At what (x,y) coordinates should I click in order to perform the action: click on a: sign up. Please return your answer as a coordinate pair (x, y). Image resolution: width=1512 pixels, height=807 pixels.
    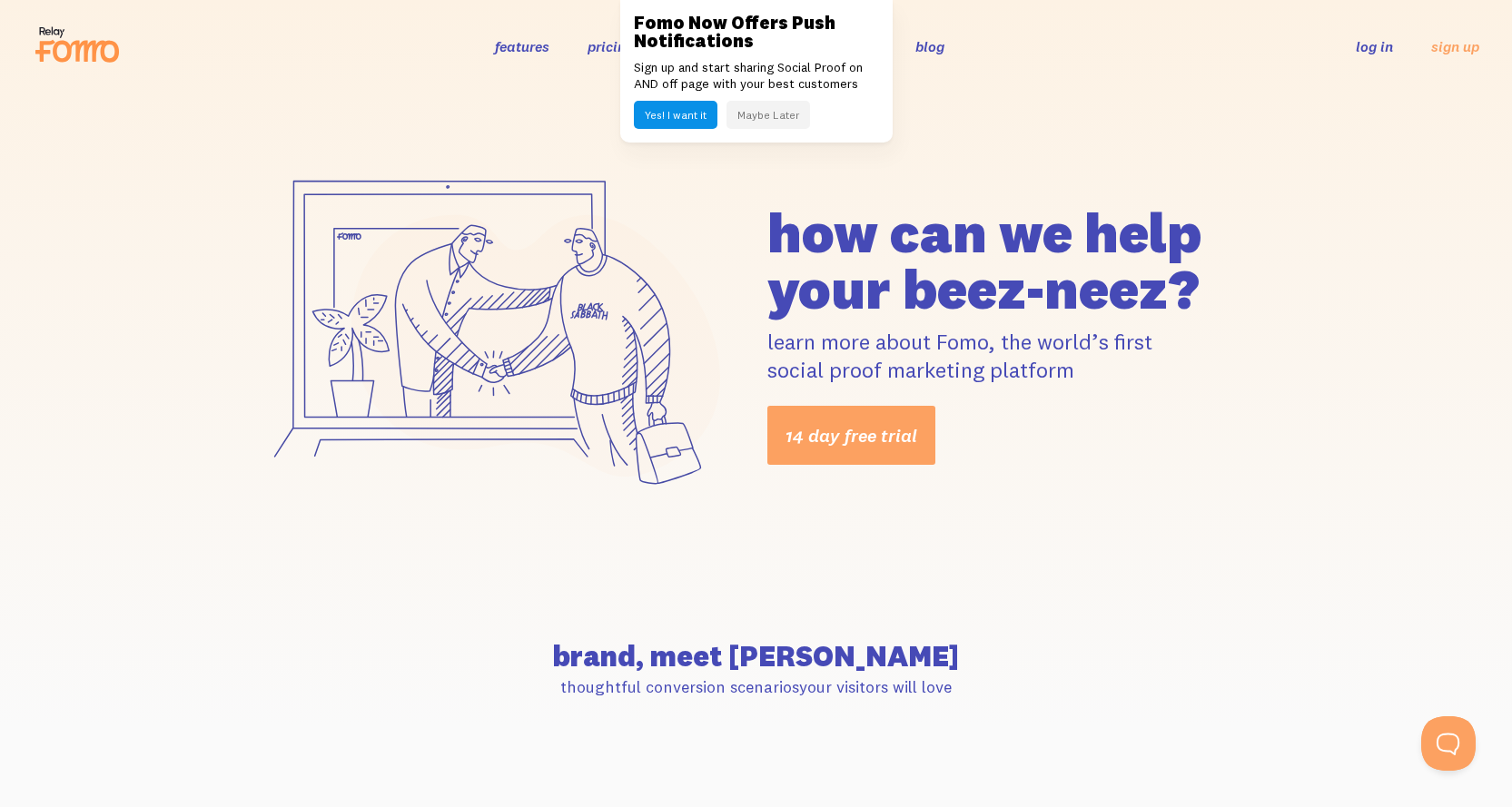
    Looking at the image, I should click on (1455, 47).